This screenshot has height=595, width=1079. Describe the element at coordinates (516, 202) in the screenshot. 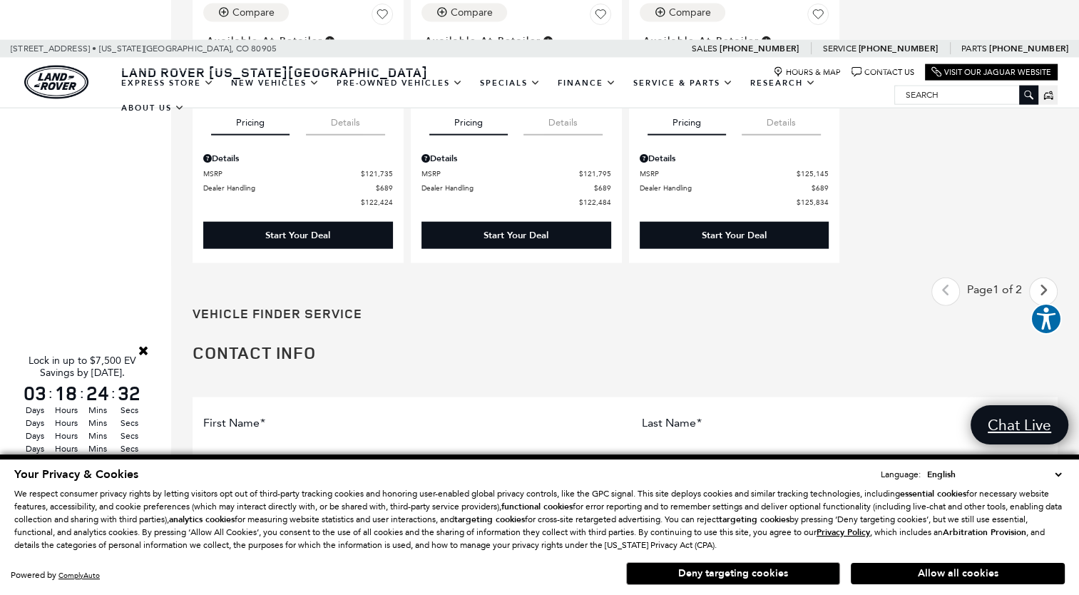

I see `a: $122,484` at that location.